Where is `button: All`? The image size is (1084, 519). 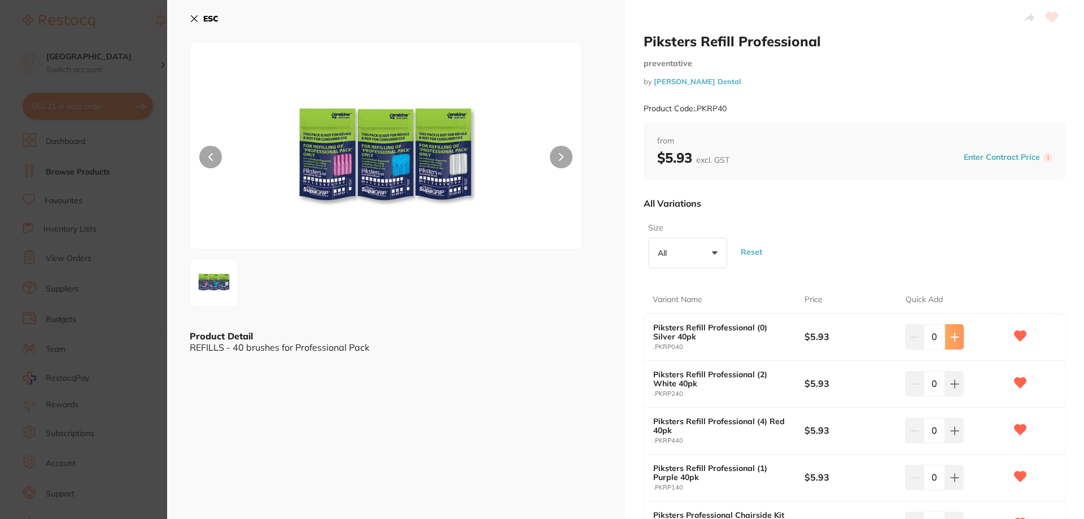 button: All is located at coordinates (688, 253).